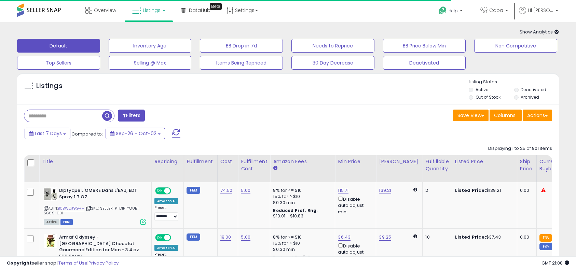  I want to click on div: Tooltip anchor, so click(215, 6).